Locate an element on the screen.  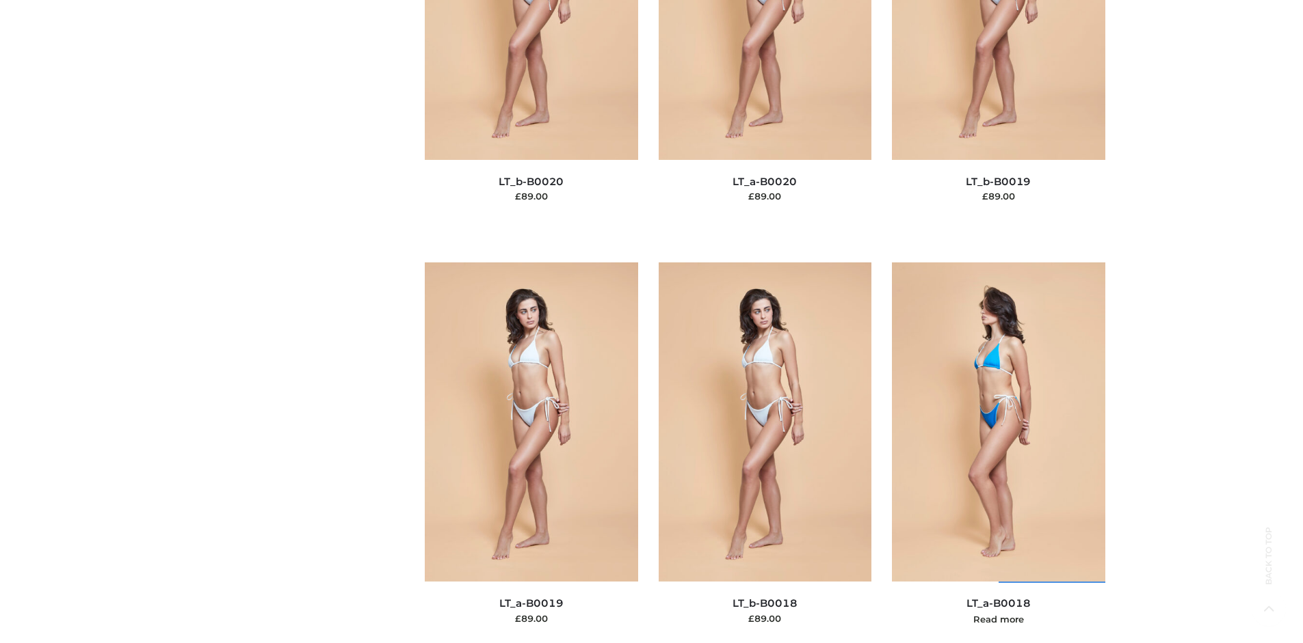
a: LT_b-B0018 is located at coordinates (765, 603).